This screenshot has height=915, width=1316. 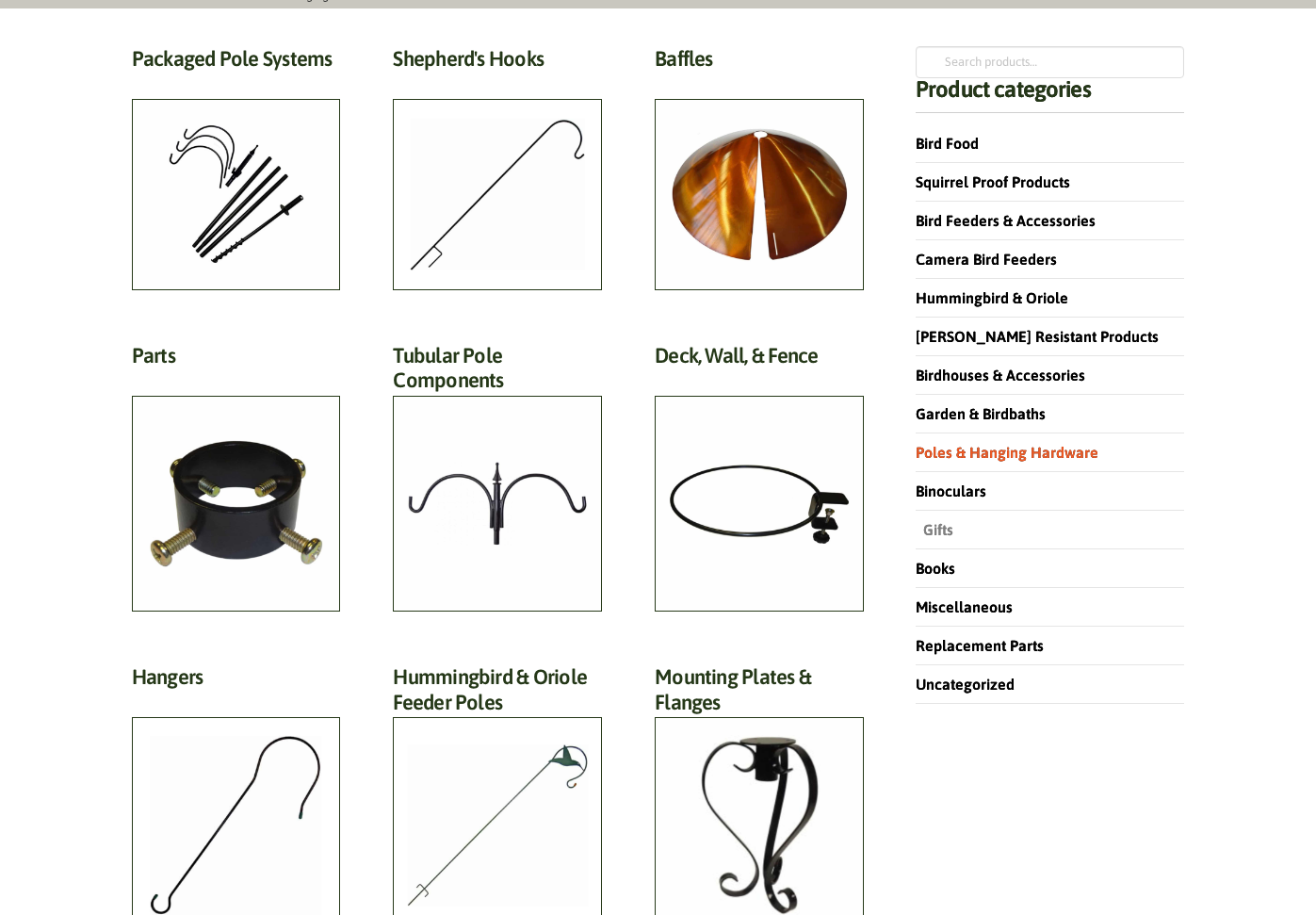 What do you see at coordinates (965, 685) in the screenshot?
I see `a: Uncategorized` at bounding box center [965, 685].